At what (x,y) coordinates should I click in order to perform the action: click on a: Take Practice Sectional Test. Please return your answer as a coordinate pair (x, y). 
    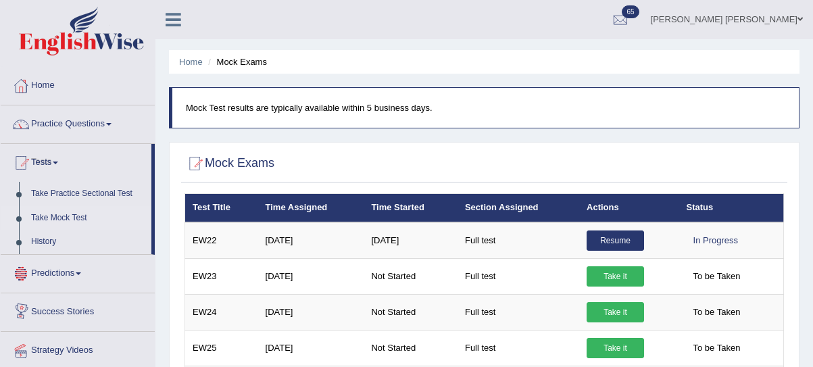
    Looking at the image, I should click on (88, 194).